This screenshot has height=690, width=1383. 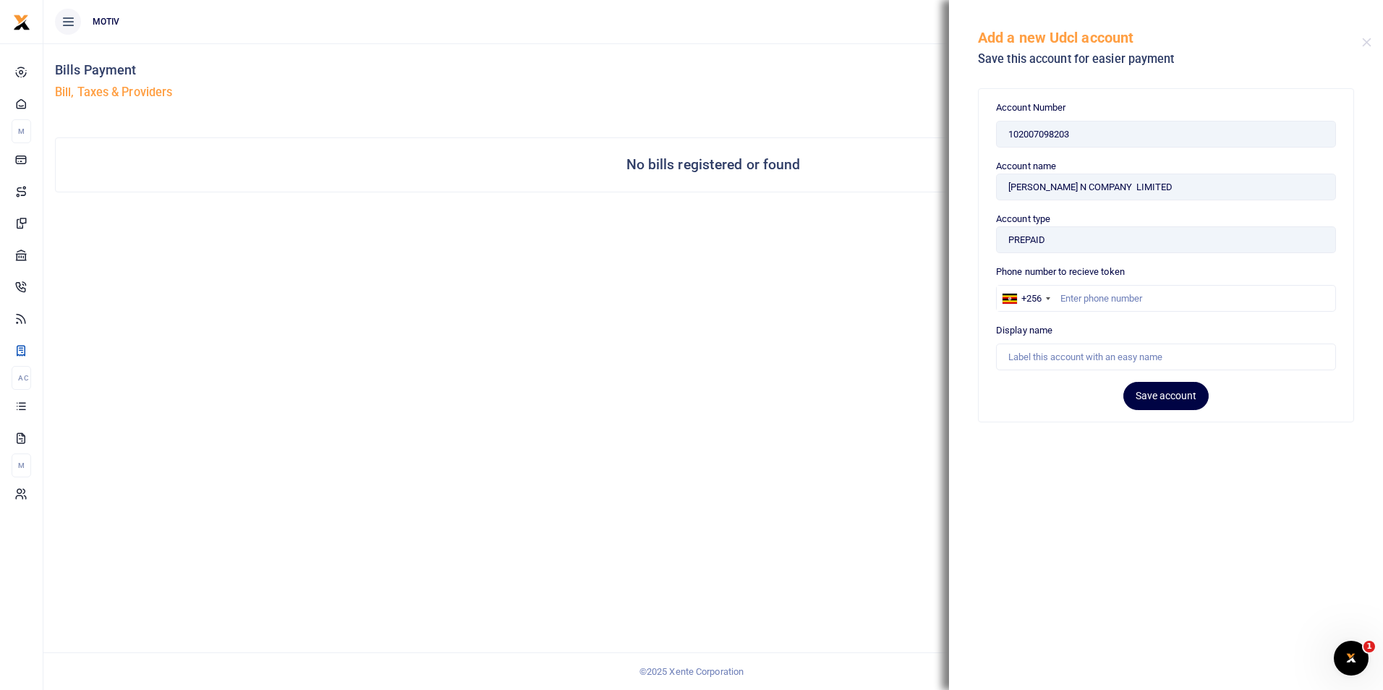 I want to click on h5: Bill, Taxes & Providers, so click(x=381, y=93).